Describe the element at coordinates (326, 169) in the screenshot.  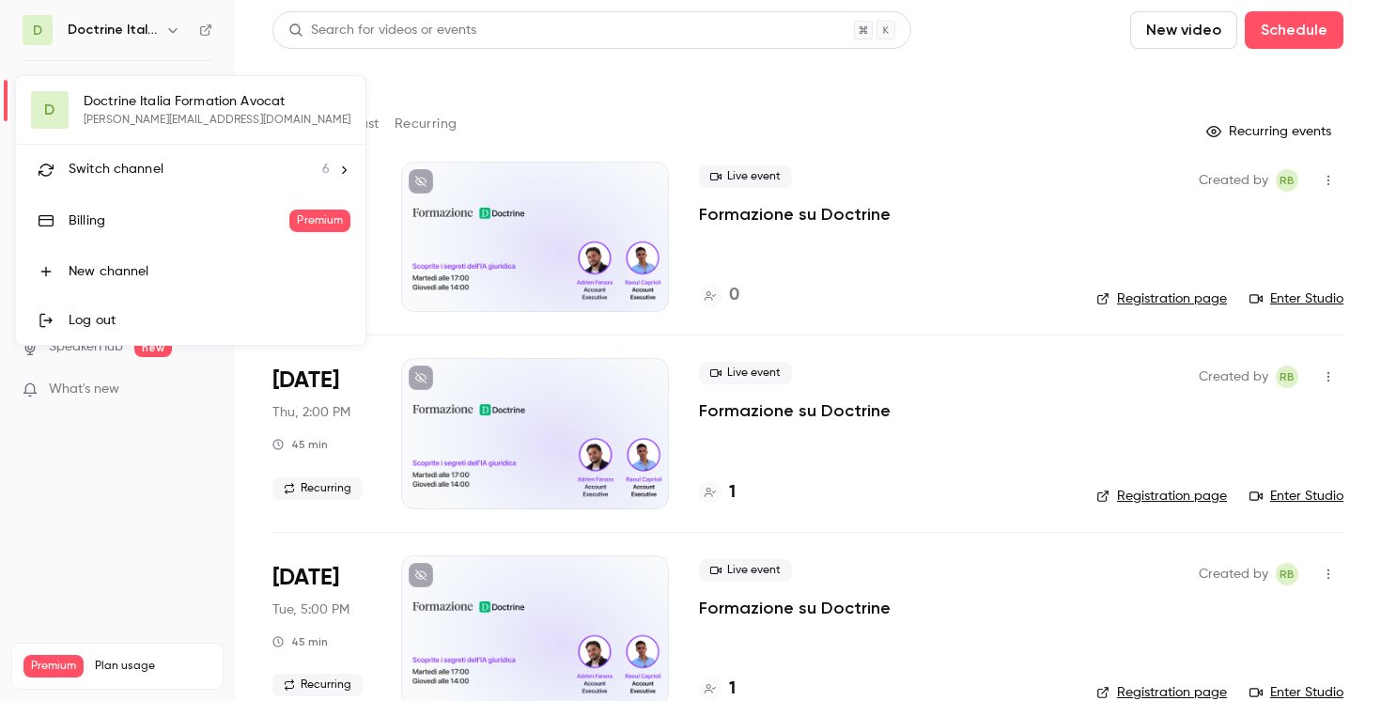
I see `span: 6` at that location.